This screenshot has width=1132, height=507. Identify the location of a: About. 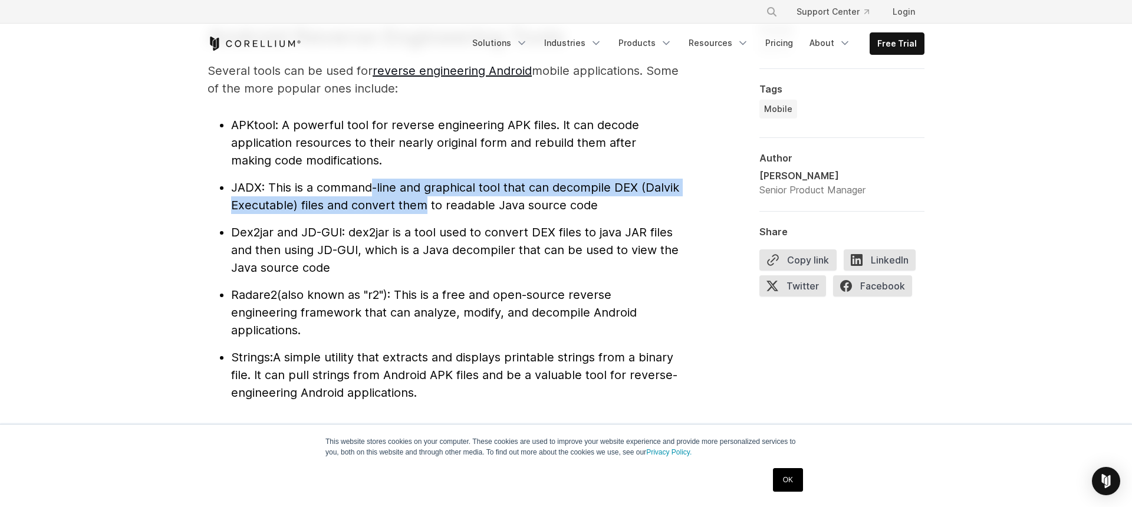
(830, 43).